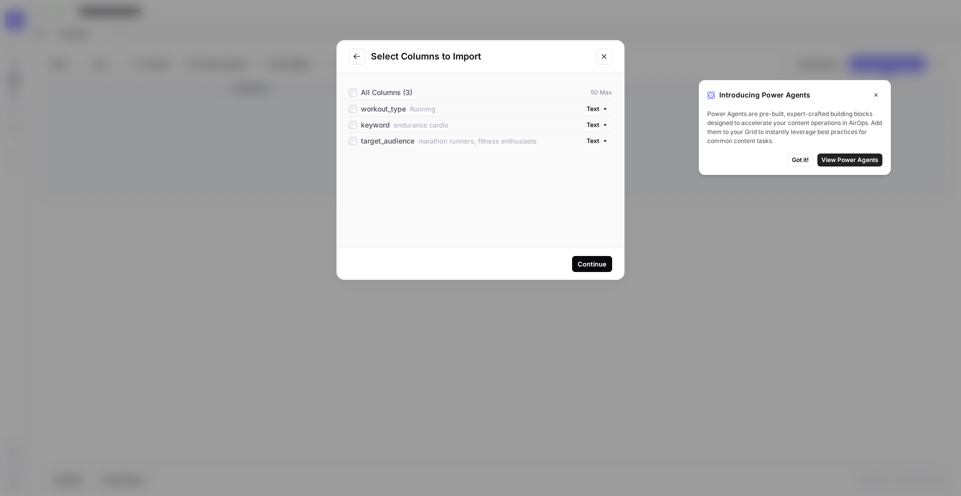 This screenshot has height=496, width=961. What do you see at coordinates (353, 93) in the screenshot?
I see `input: All Columns (3)` at bounding box center [353, 93].